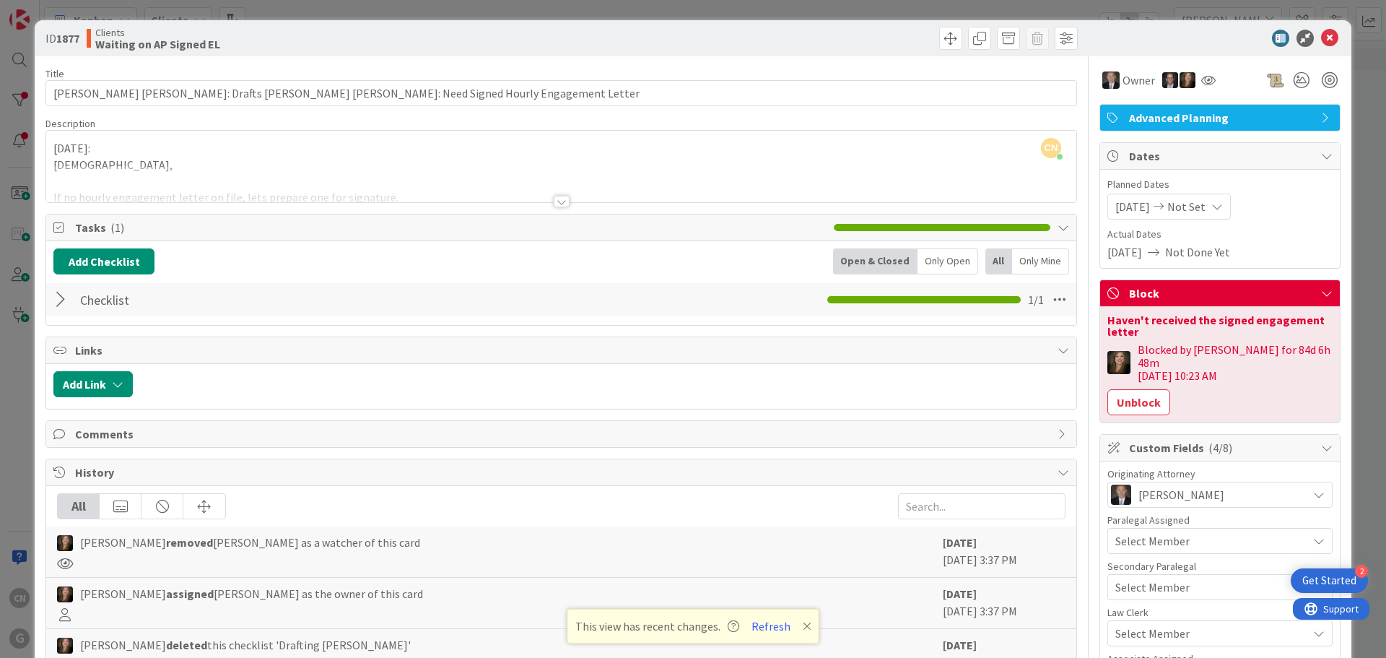  Describe the element at coordinates (1138, 402) in the screenshot. I see `button: Unblock` at that location.